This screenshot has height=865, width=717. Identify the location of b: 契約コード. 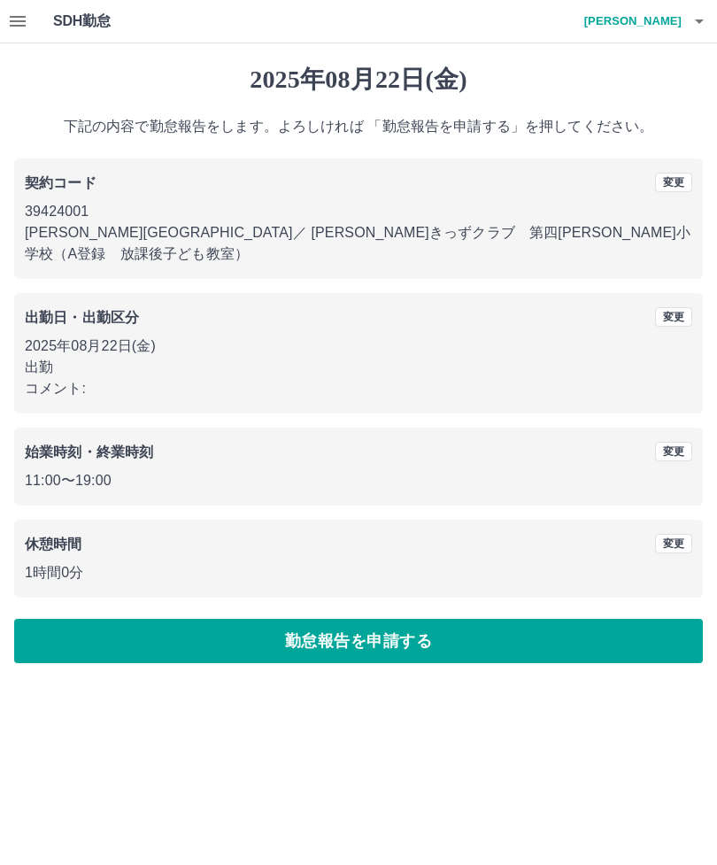
(60, 182).